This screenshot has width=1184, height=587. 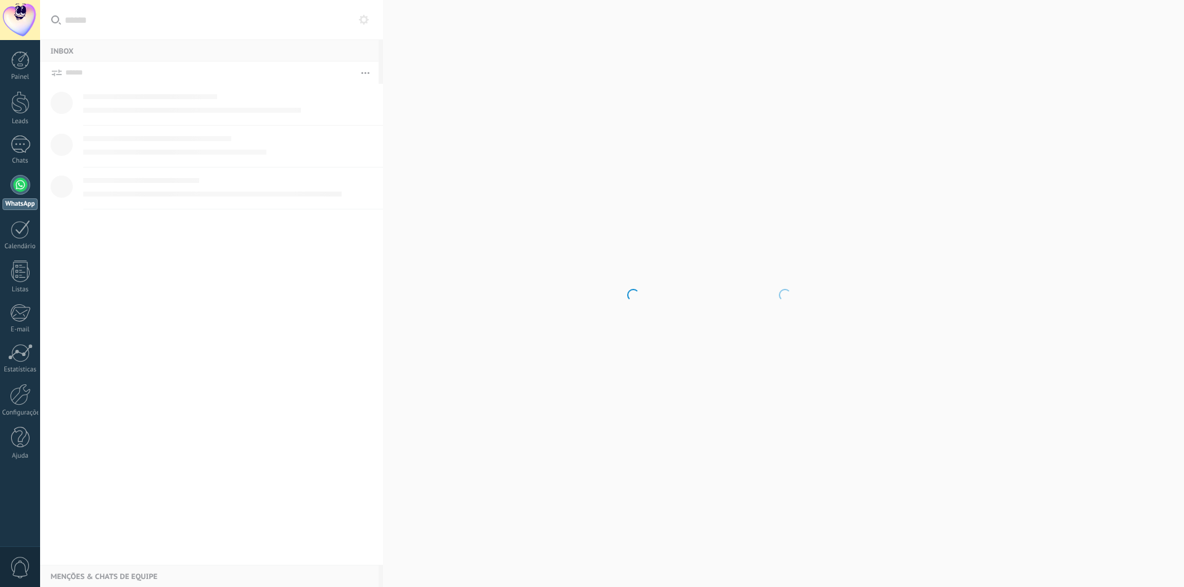 I want to click on div: WhatsApp, so click(x=20, y=204).